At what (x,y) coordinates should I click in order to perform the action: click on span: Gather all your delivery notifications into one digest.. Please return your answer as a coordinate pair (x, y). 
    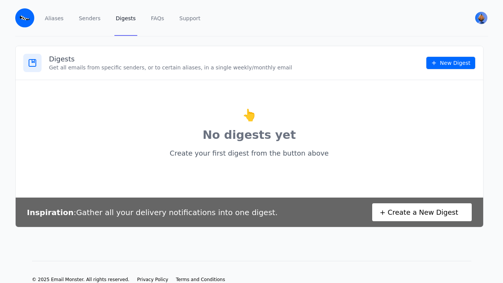
    Looking at the image, I should click on (177, 212).